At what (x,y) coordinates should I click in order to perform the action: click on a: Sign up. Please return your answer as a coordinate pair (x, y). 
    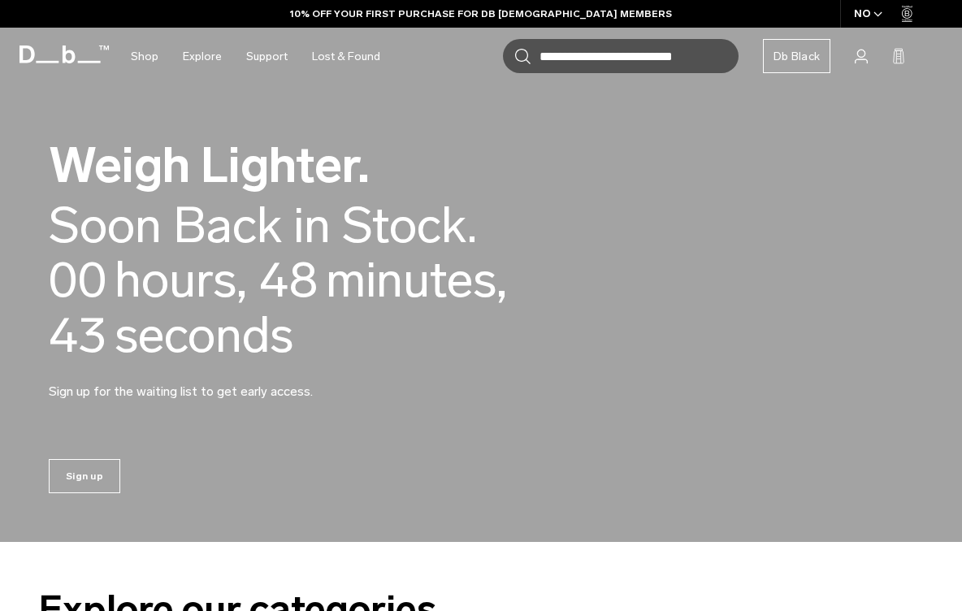
    Looking at the image, I should click on (85, 476).